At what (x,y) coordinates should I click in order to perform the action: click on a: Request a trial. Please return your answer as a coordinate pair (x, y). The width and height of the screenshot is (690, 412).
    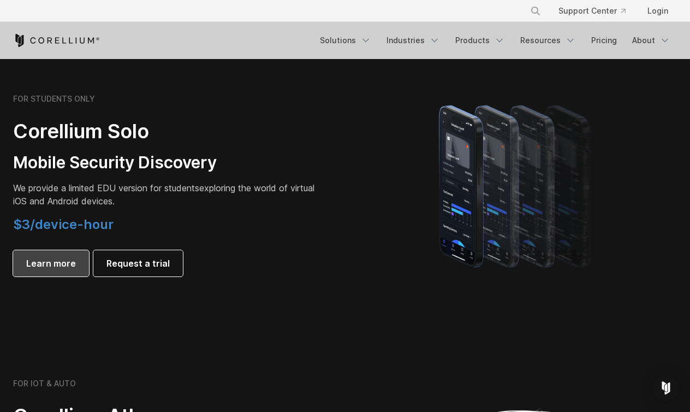
    Looking at the image, I should click on (138, 263).